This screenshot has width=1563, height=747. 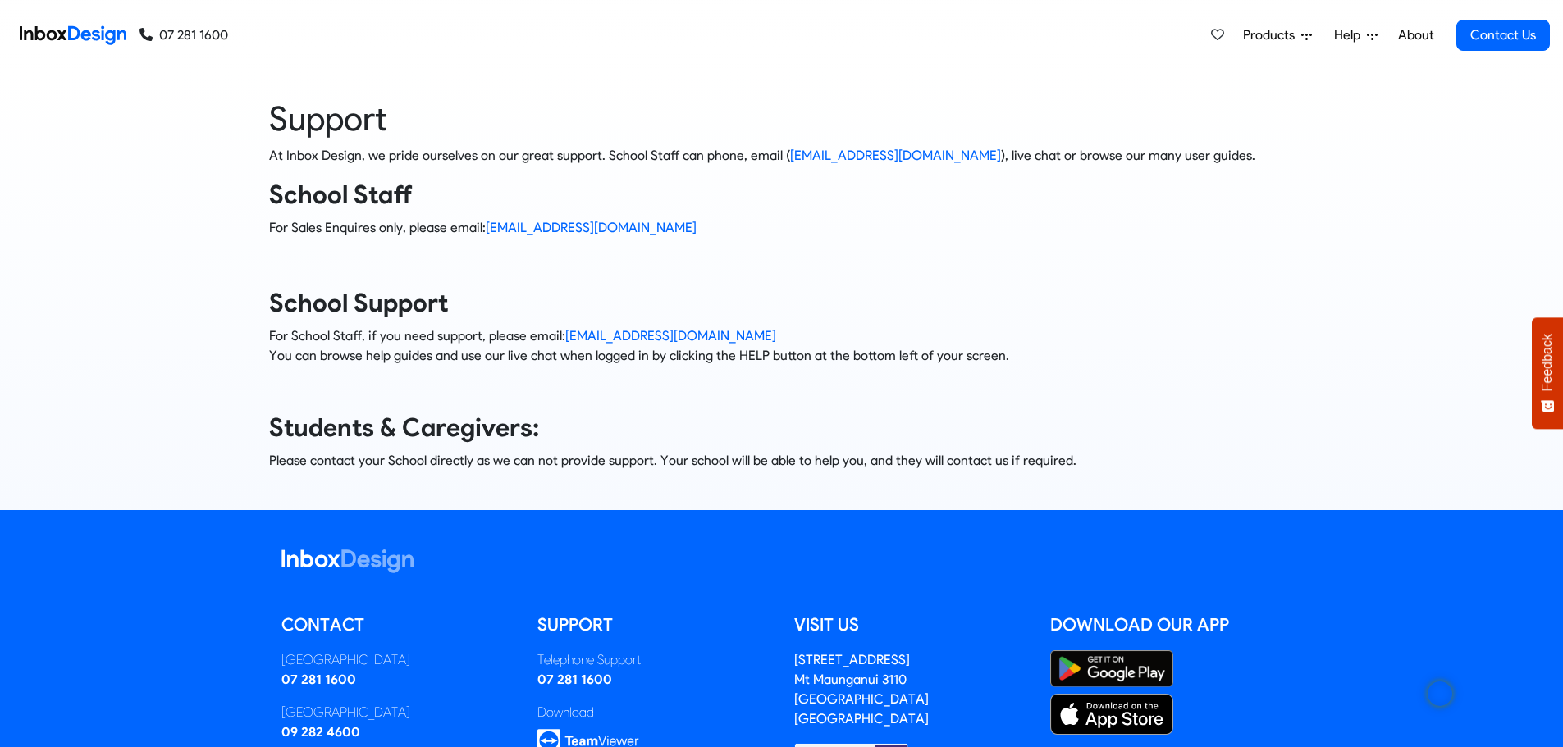 I want to click on img: Google Play Store, so click(x=1111, y=669).